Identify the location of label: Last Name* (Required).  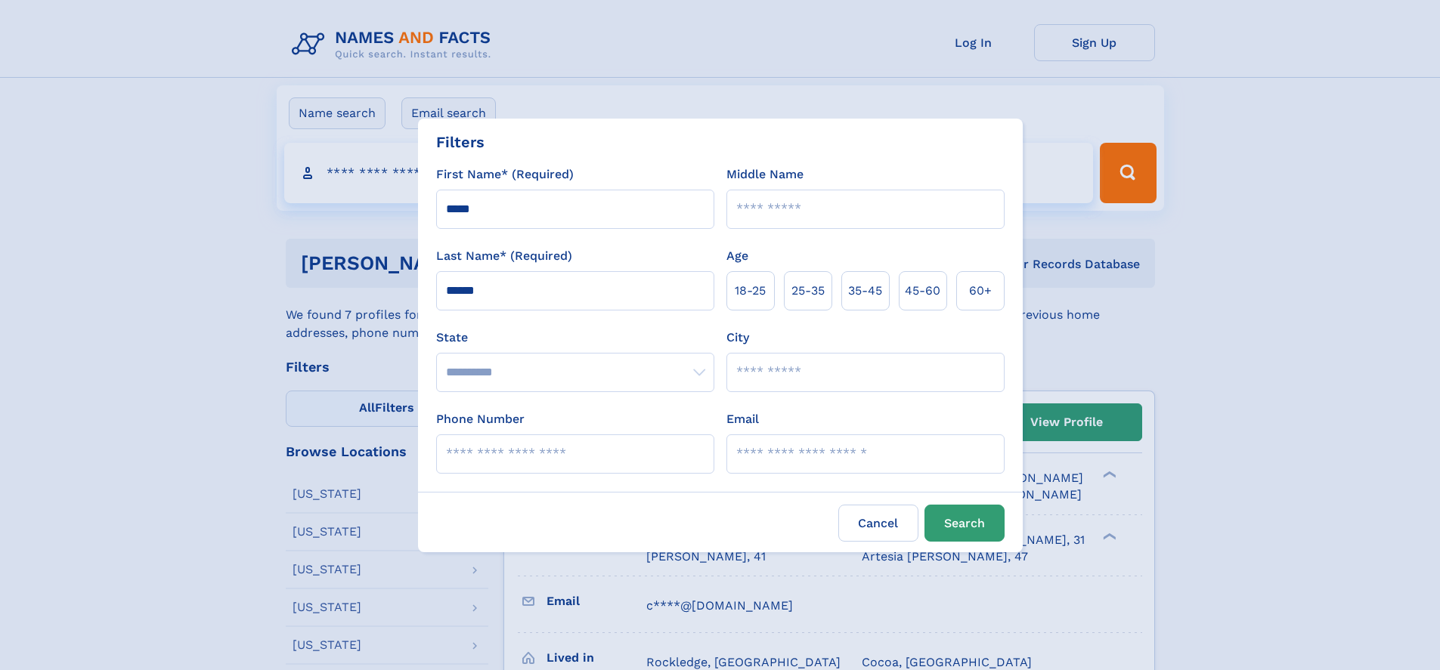
(504, 256).